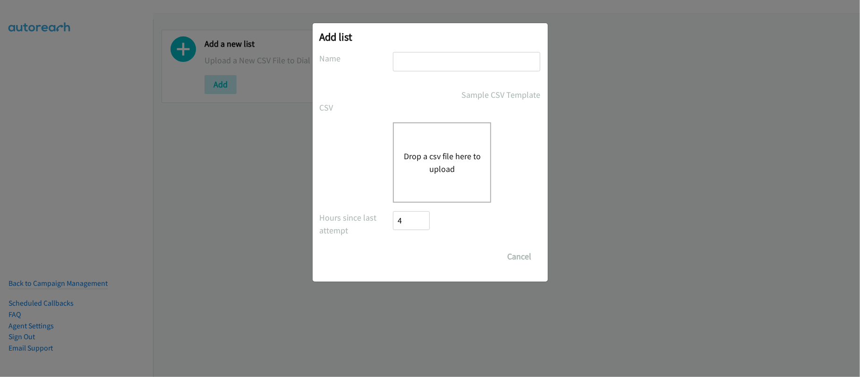 The height and width of the screenshot is (377, 860). I want to click on h2: Add list, so click(430, 37).